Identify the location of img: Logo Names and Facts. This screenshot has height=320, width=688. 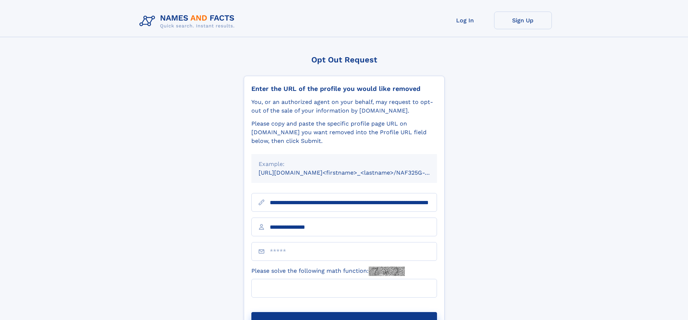
(189, 21).